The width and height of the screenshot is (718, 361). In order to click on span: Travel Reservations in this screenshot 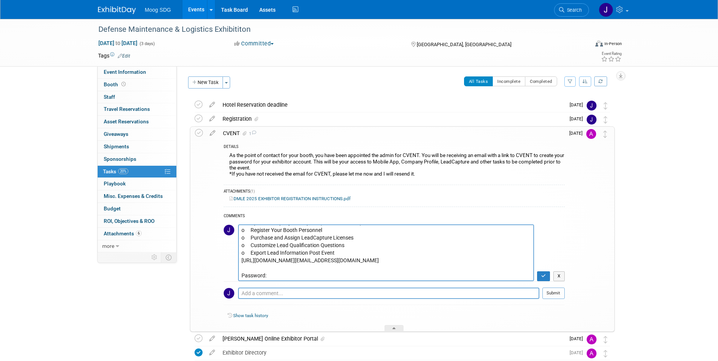, I will do `click(127, 109)`.